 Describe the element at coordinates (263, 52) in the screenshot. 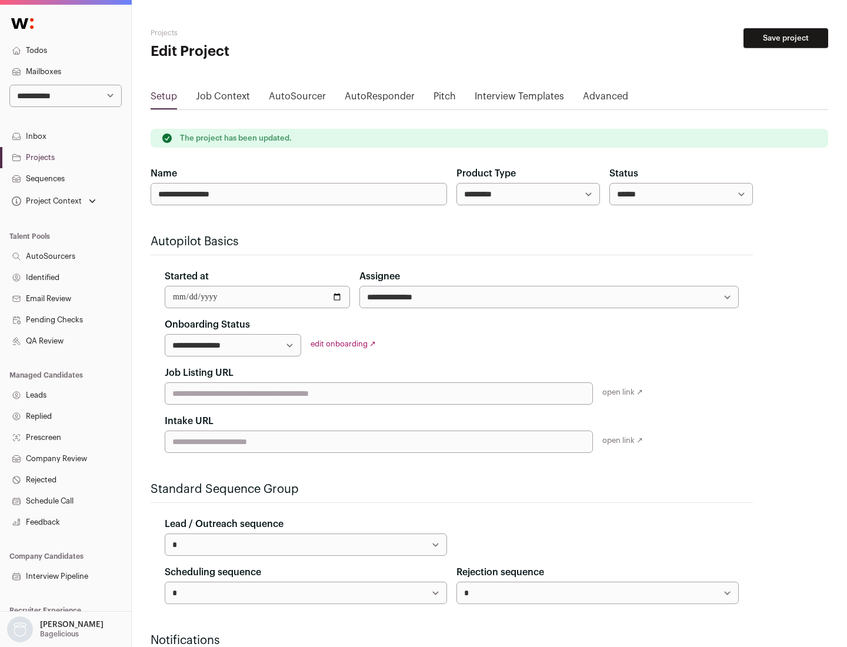

I see `h1: Edit Project` at that location.